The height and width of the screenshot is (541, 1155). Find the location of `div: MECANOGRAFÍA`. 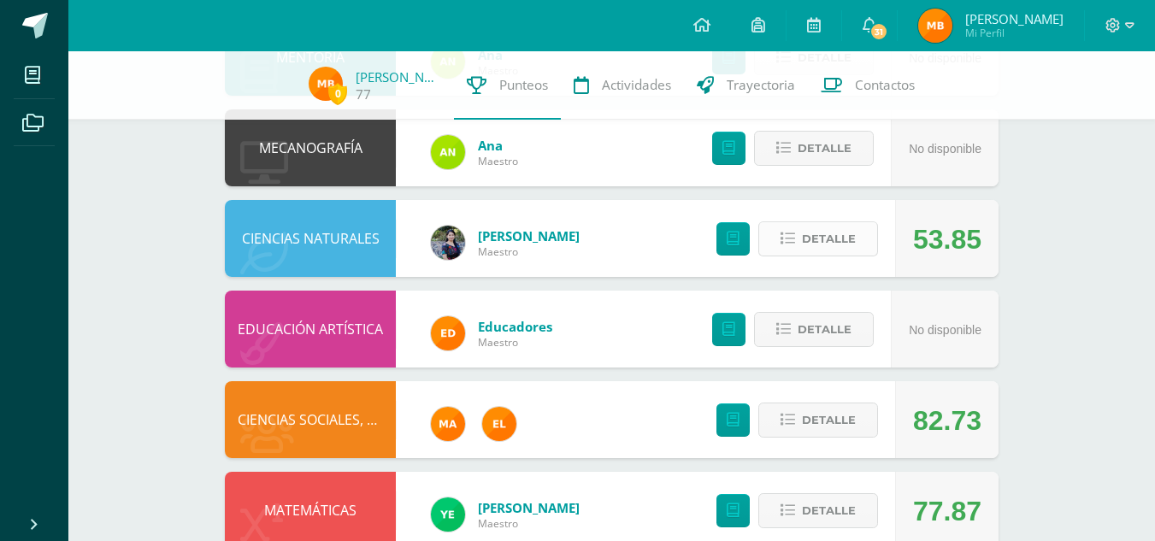

div: MECANOGRAFÍA is located at coordinates (310, 148).